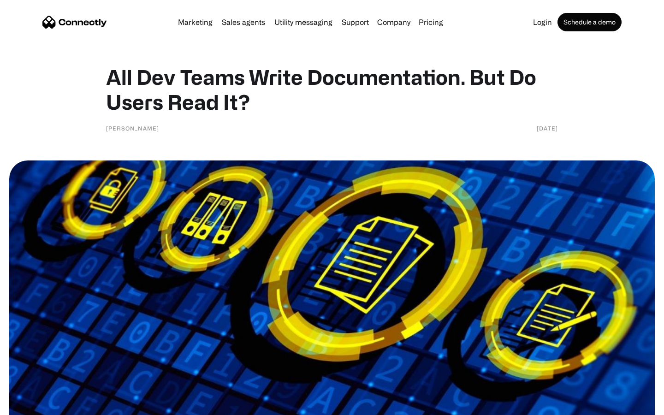 Image resolution: width=664 pixels, height=415 pixels. What do you see at coordinates (195, 22) in the screenshot?
I see `a: Marketing` at bounding box center [195, 22].